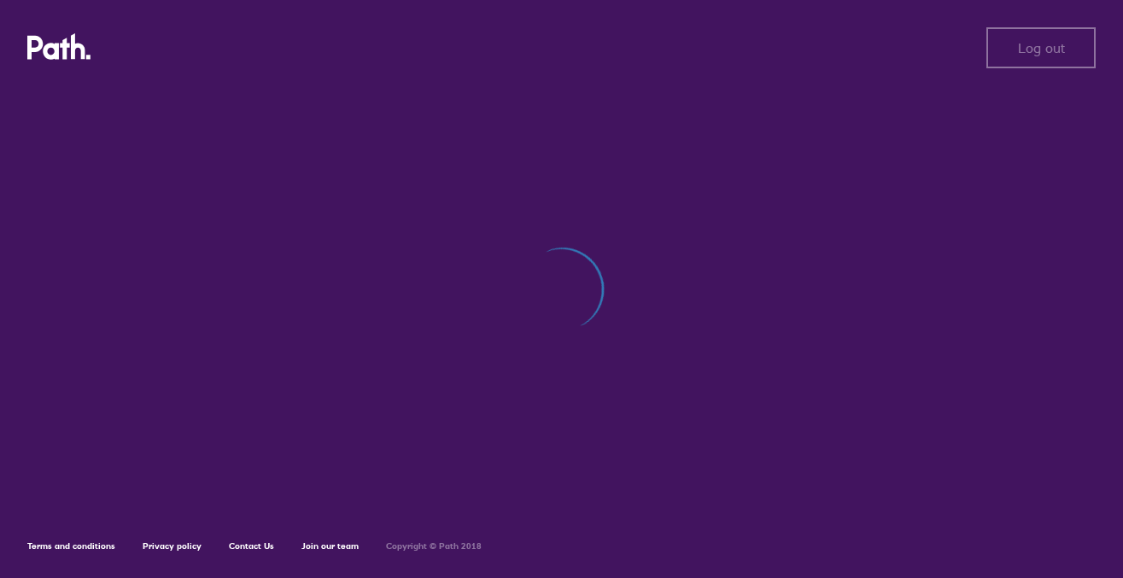  Describe the element at coordinates (1041, 48) in the screenshot. I see `span: Log out` at that location.